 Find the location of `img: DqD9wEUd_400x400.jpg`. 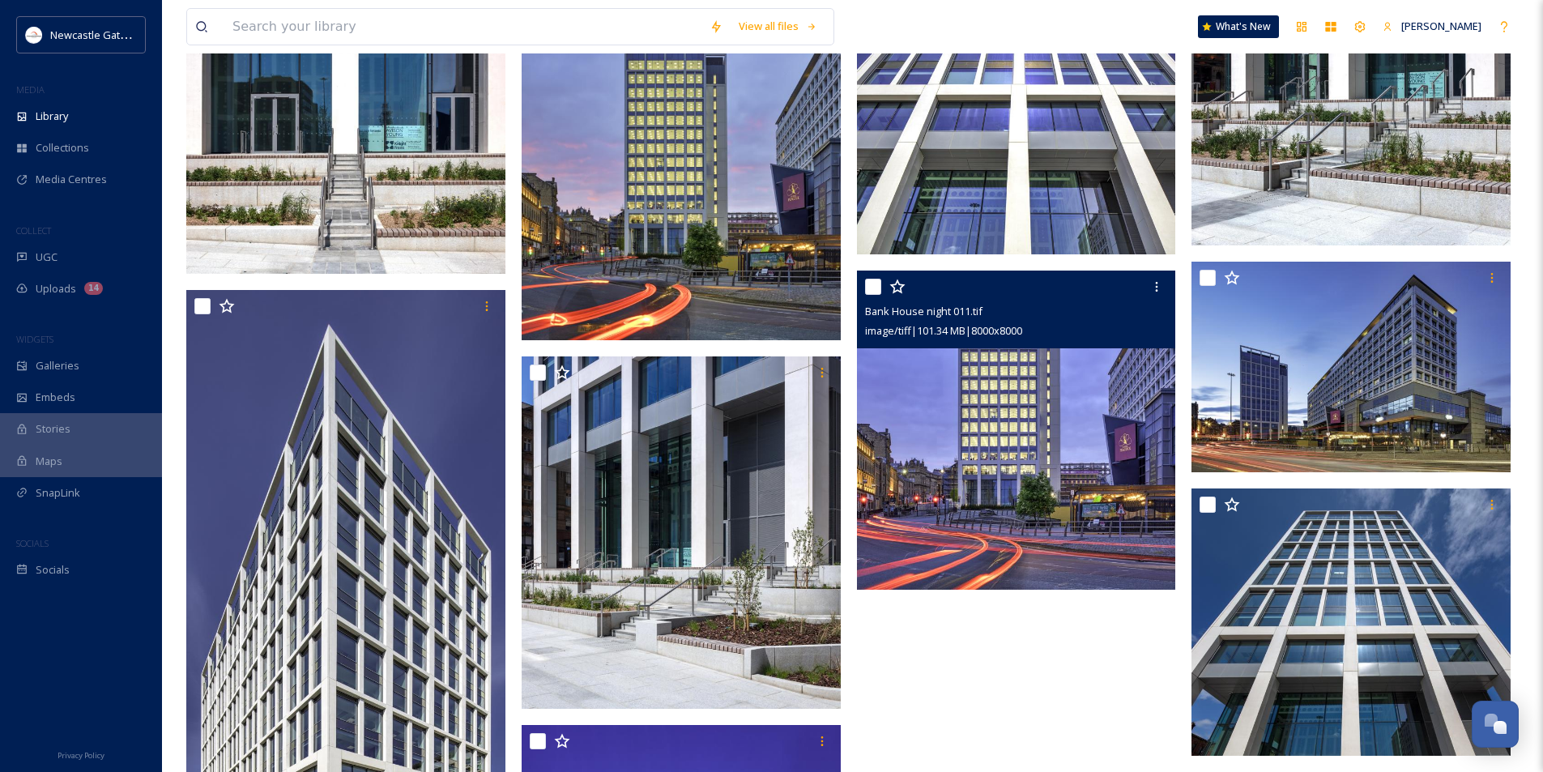

img: DqD9wEUd_400x400.jpg is located at coordinates (34, 35).